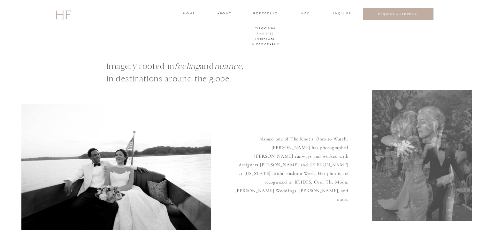 The height and width of the screenshot is (241, 483). I want to click on a: INFO, so click(305, 14).